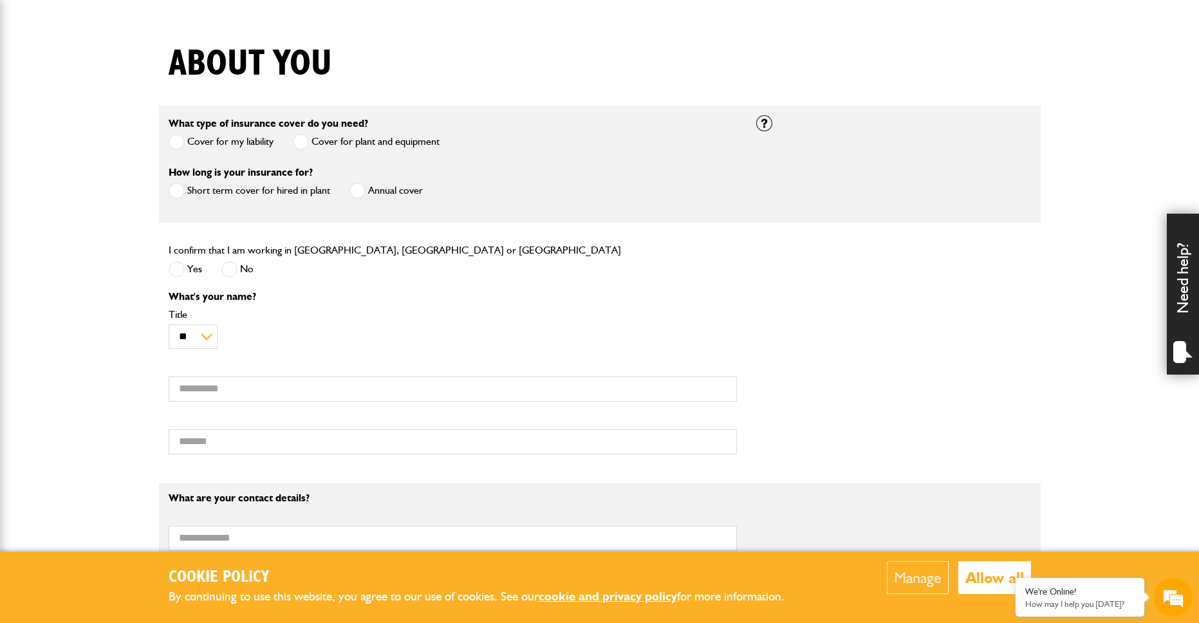 The image size is (1199, 623). I want to click on label: Yes, so click(185, 269).